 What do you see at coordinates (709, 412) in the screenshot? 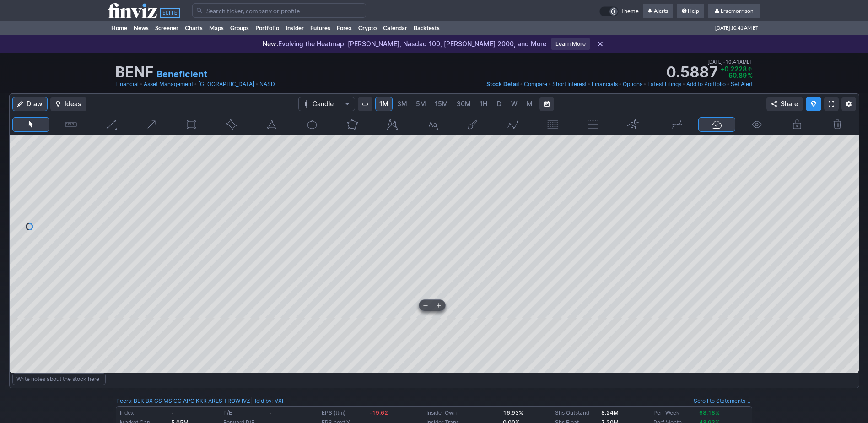
I see `span: 68.18%` at bounding box center [709, 412].